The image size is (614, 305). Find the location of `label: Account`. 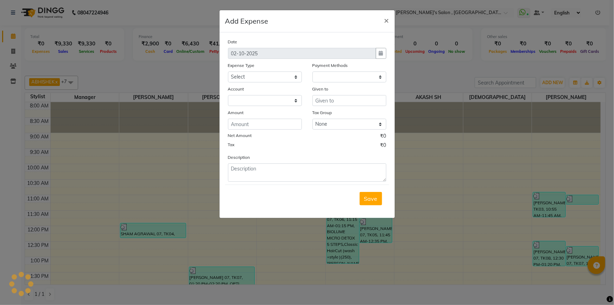

label: Account is located at coordinates (236, 89).